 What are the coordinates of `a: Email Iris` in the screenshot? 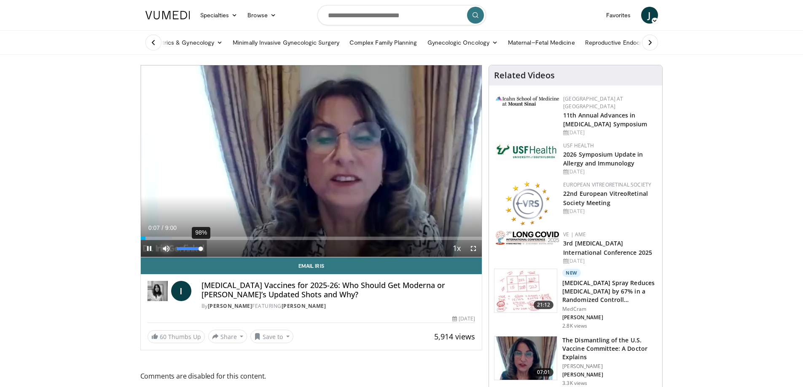 It's located at (311, 266).